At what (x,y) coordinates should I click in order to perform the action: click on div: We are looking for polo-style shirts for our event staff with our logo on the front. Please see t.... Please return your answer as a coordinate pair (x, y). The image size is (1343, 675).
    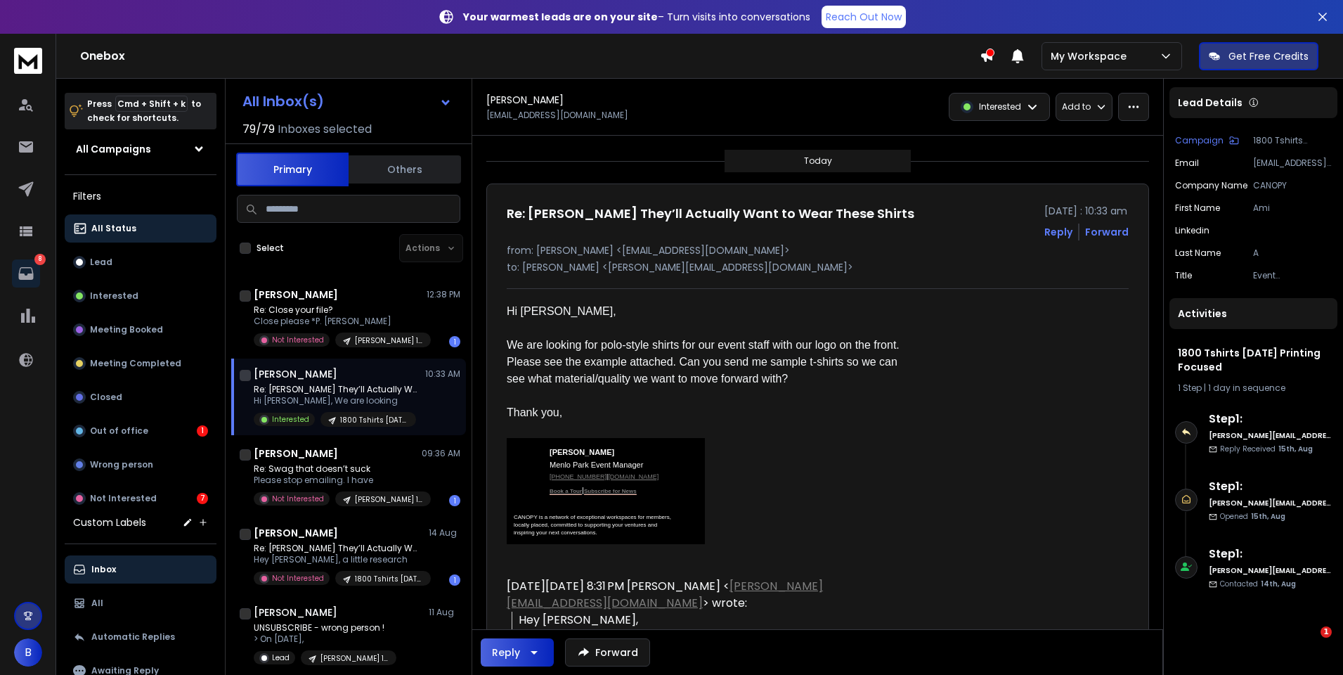
    Looking at the image, I should click on (712, 362).